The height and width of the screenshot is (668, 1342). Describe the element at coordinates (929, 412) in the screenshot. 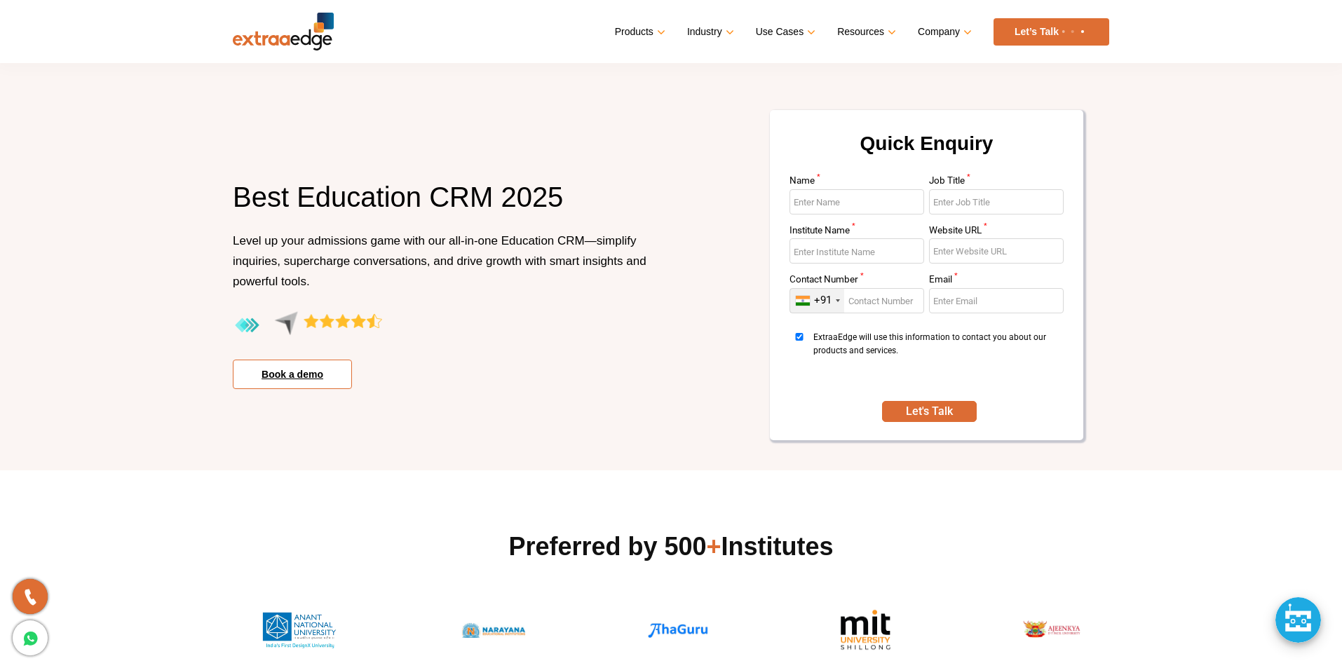

I see `button: SUBMIT` at that location.